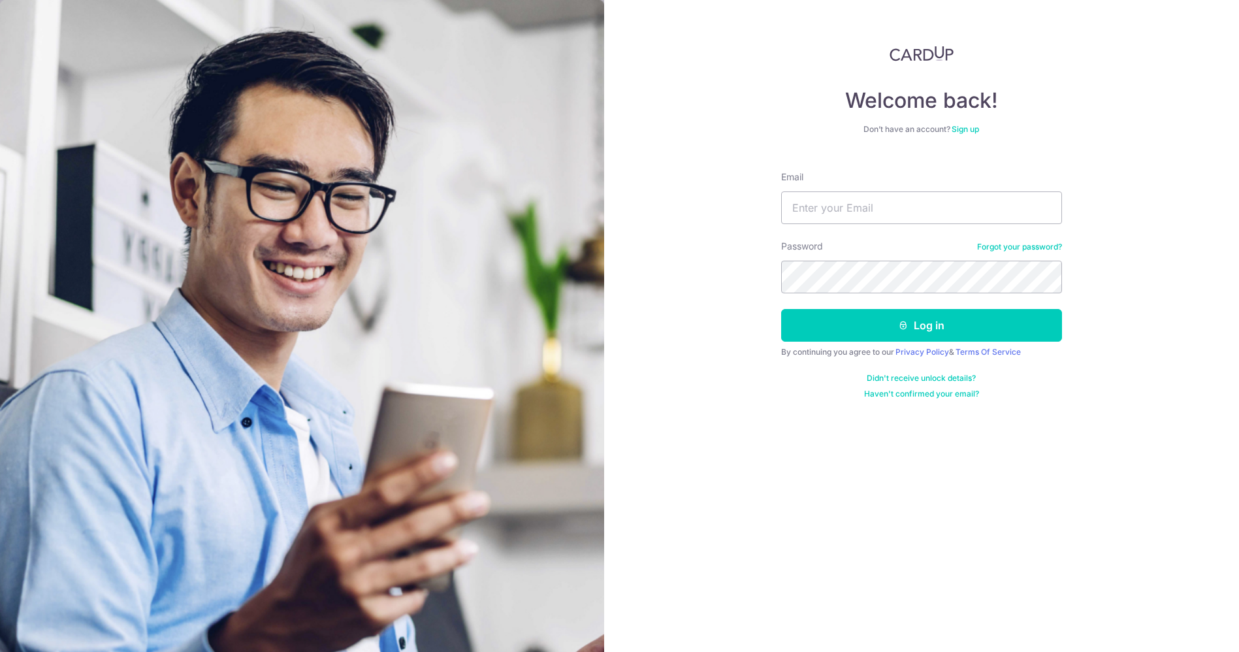 The width and height of the screenshot is (1239, 652). Describe the element at coordinates (921, 352) in the screenshot. I see `div: By continuing you agree to our &` at that location.